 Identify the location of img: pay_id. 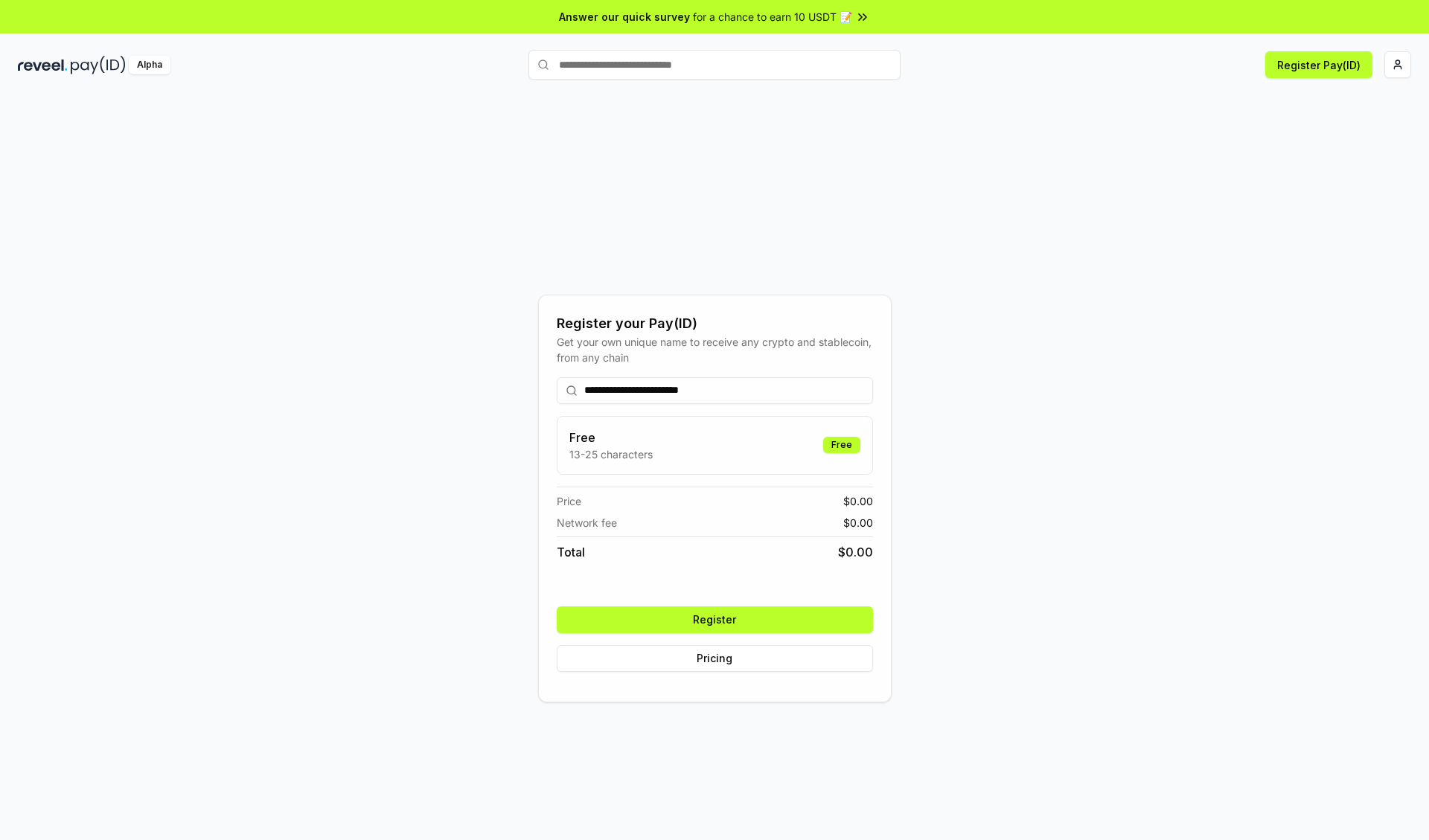
(98, 64).